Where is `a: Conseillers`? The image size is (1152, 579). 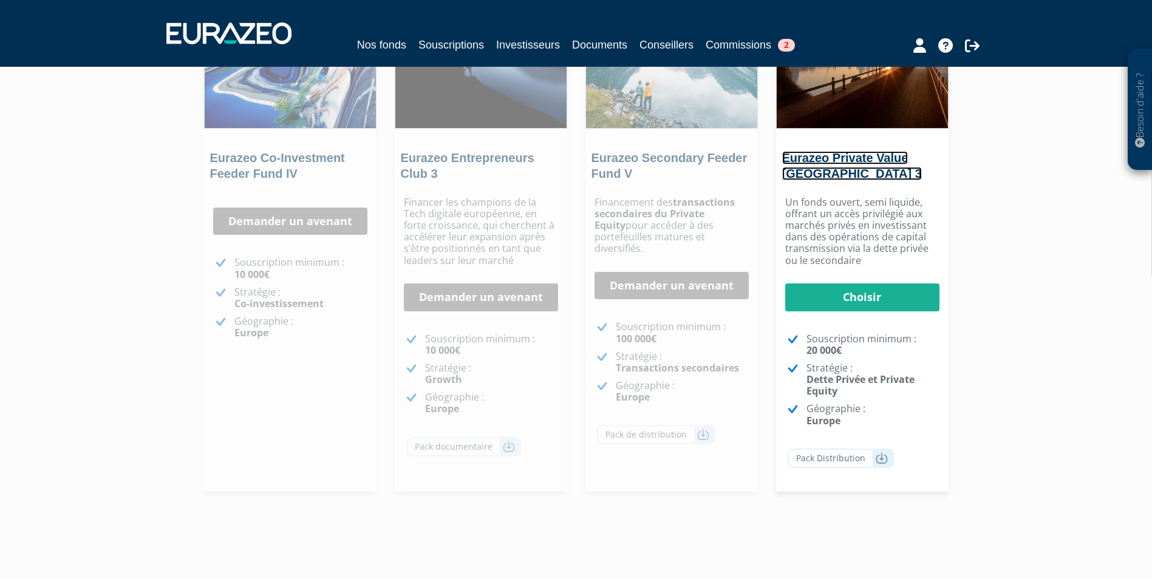
a: Conseillers is located at coordinates (666, 45).